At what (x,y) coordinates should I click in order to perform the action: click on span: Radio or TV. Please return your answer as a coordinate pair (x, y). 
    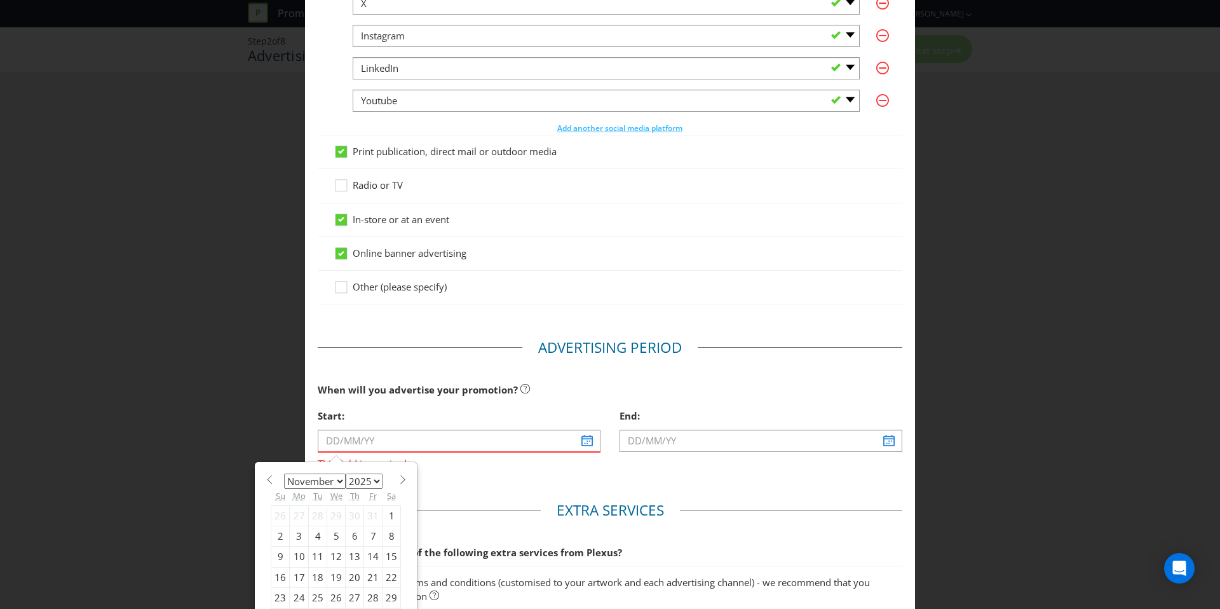
    Looking at the image, I should click on (378, 185).